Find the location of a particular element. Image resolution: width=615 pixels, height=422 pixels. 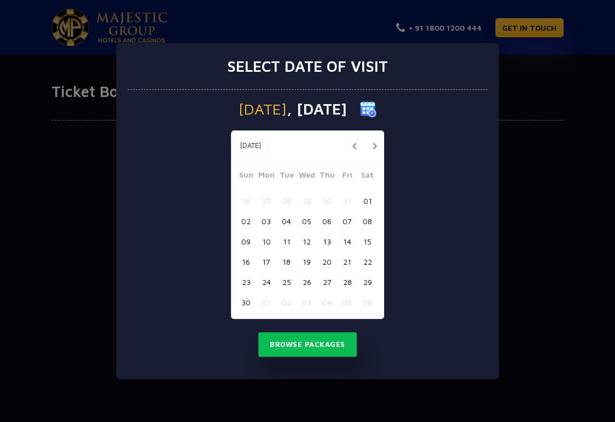

span: Tue is located at coordinates (286, 176).